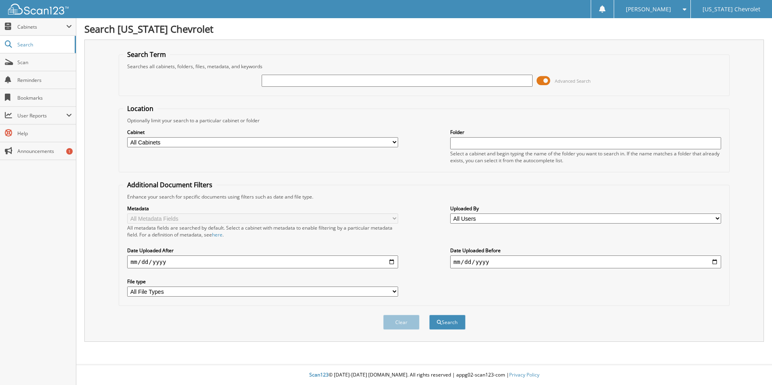  What do you see at coordinates (262, 132) in the screenshot?
I see `label: Cabinet` at bounding box center [262, 132].